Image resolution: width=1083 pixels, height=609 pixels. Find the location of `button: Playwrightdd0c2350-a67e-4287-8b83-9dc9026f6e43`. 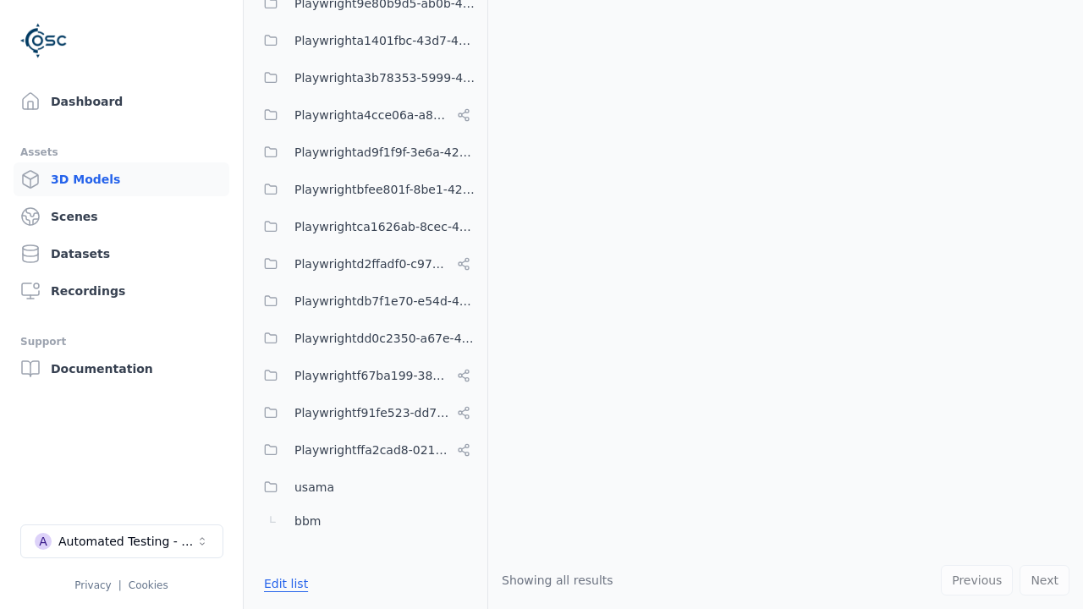

button: Playwrightdd0c2350-a67e-4287-8b83-9dc9026f6e43 is located at coordinates (365, 338).